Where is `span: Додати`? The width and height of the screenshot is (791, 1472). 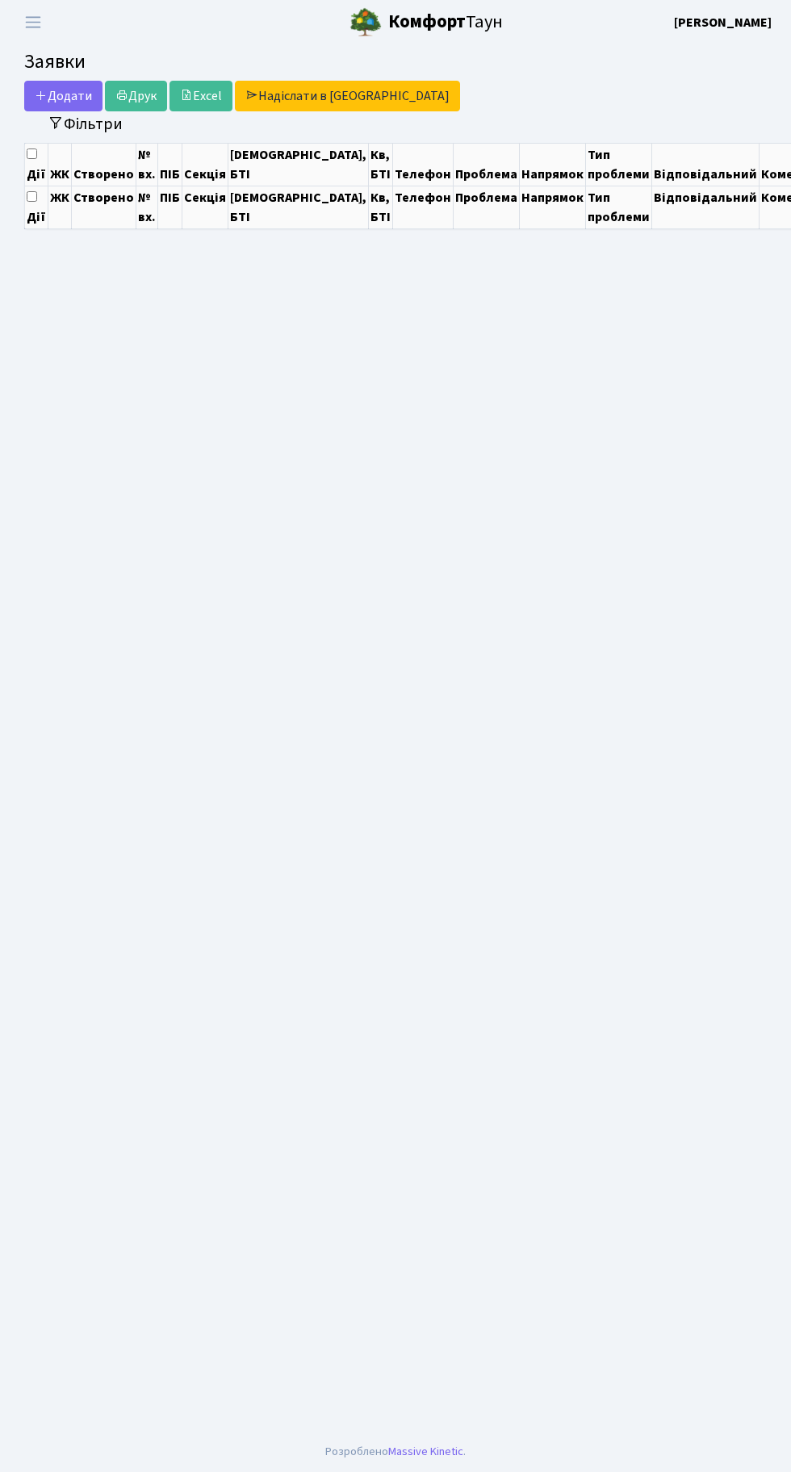 span: Додати is located at coordinates (63, 96).